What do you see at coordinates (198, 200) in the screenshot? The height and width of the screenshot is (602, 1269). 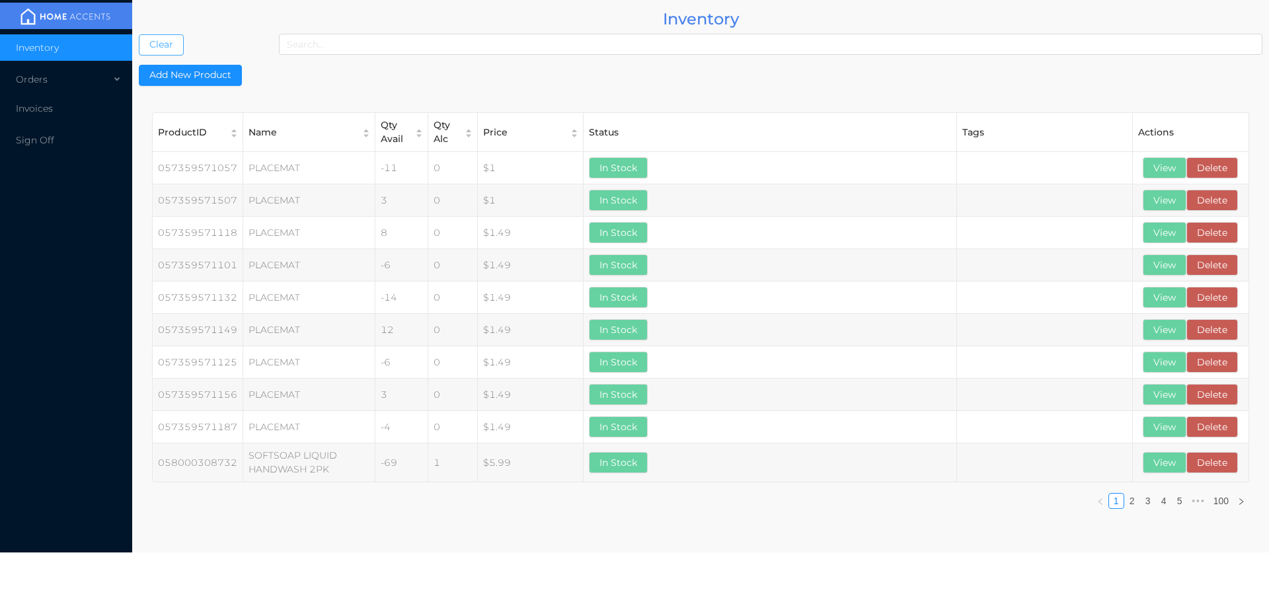 I see `td: 057359571507` at bounding box center [198, 200].